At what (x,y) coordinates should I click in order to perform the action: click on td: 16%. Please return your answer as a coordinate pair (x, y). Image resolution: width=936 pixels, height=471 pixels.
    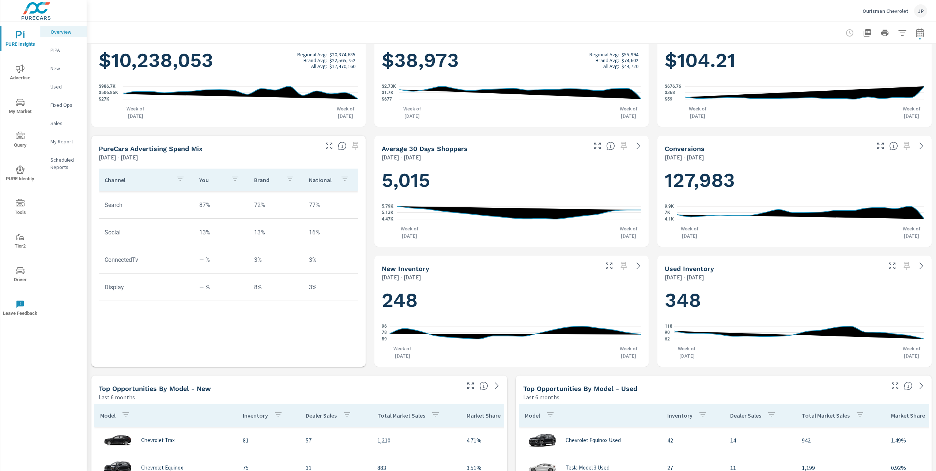
    Looking at the image, I should click on (330, 232).